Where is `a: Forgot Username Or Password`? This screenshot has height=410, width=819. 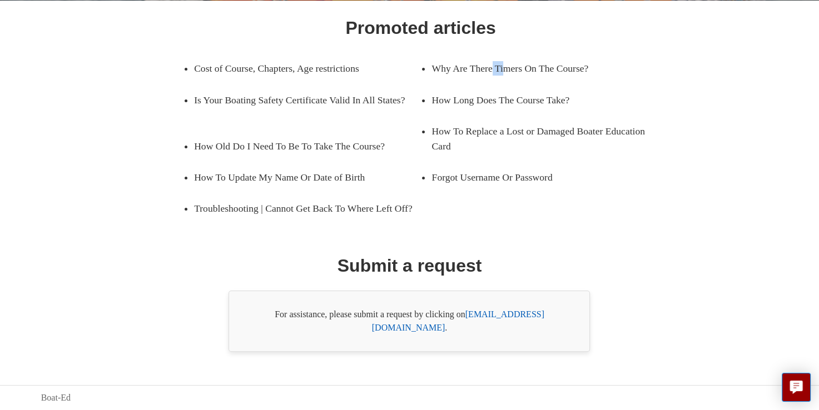
a: Forgot Username Or Password is located at coordinates (536, 177).